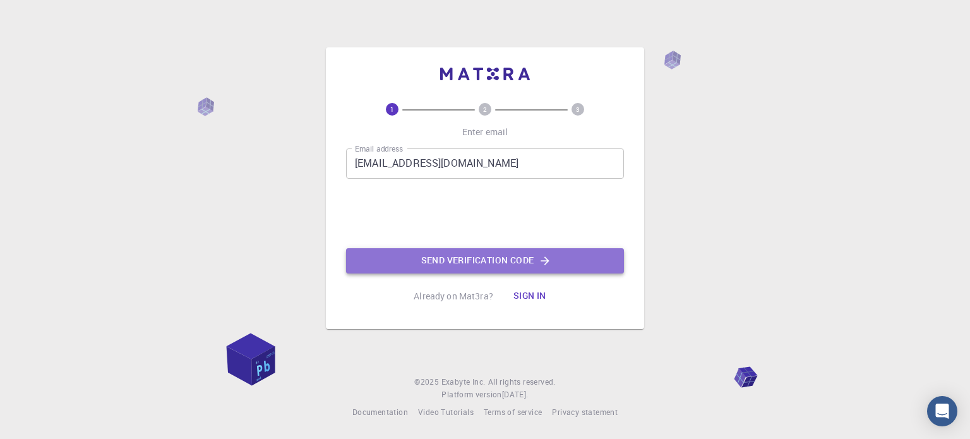 The height and width of the screenshot is (439, 970). I want to click on a: Video Tutorials, so click(446, 412).